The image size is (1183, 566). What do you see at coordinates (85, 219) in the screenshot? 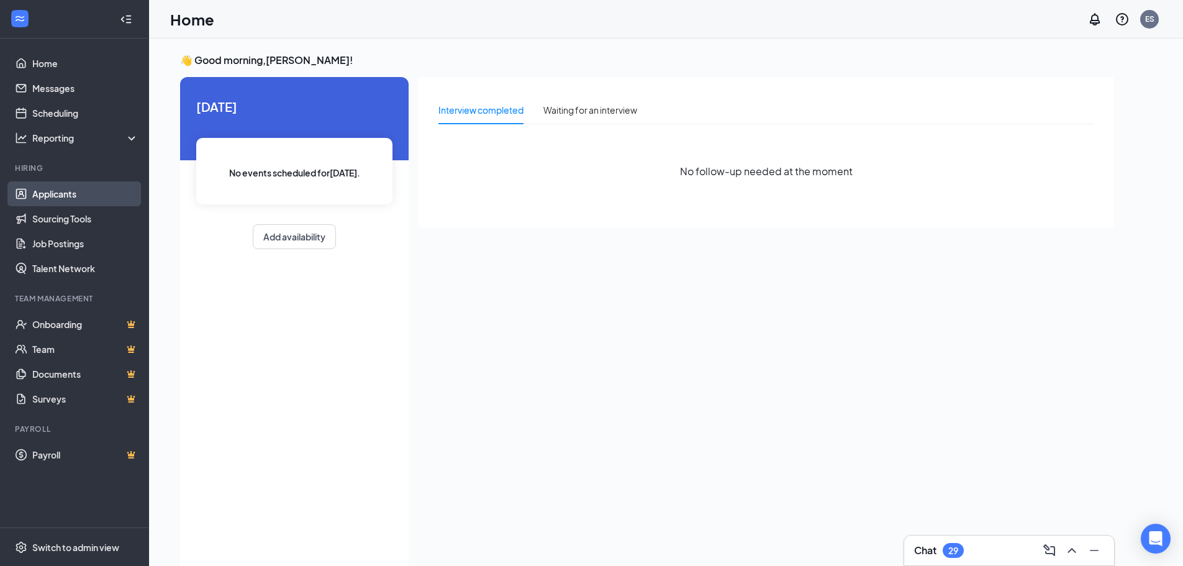
I see `a: Sourcing Tools` at bounding box center [85, 219].